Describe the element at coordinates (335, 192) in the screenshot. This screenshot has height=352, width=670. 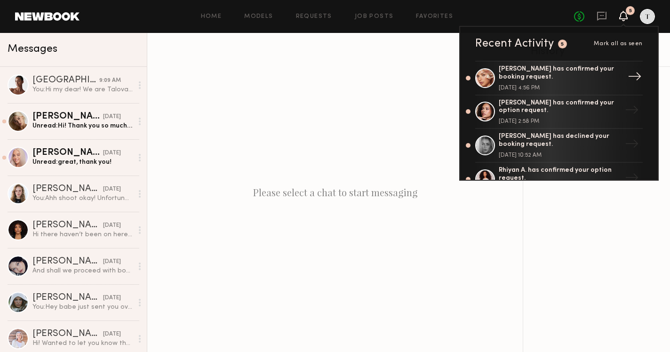
I see `div: Please select a chat to start messaging` at that location.